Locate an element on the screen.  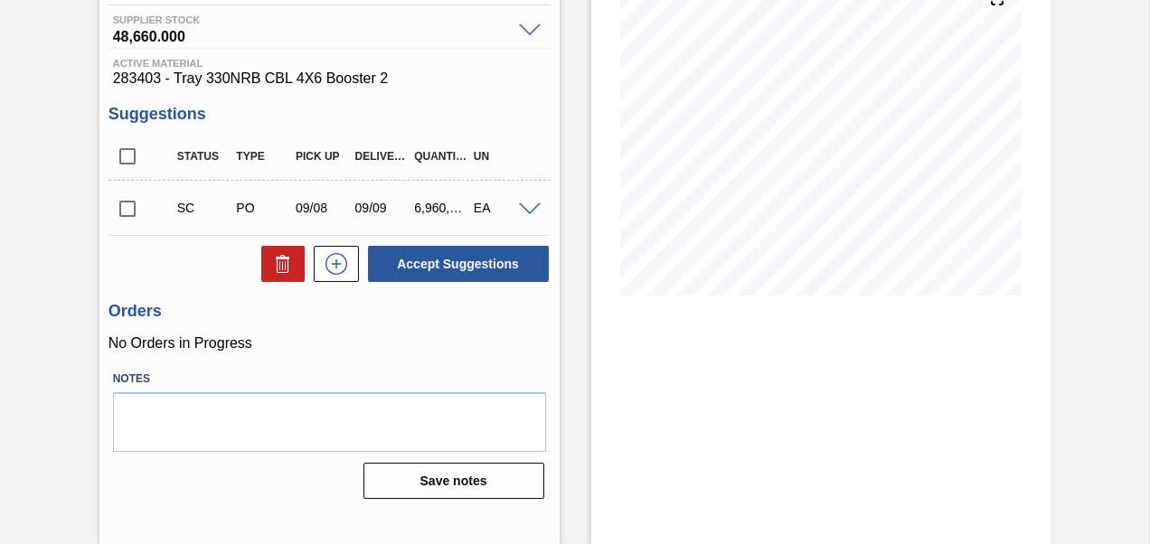
label: Notes is located at coordinates (329, 379).